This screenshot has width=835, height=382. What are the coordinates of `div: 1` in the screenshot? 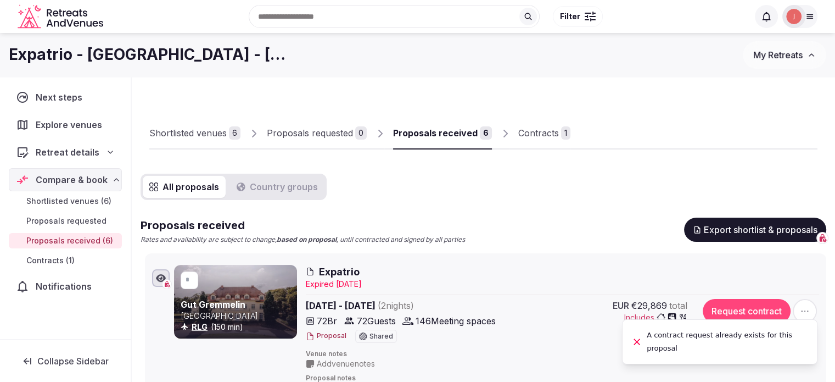 It's located at (566, 133).